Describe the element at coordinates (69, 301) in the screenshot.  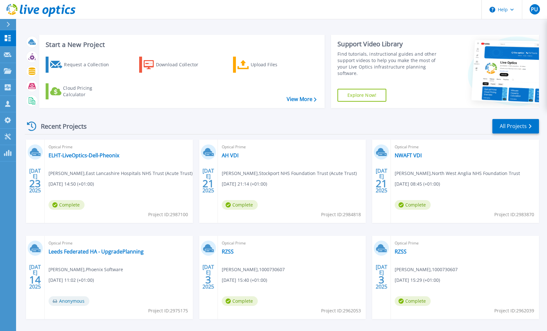
I see `span: Anonymous` at that location.